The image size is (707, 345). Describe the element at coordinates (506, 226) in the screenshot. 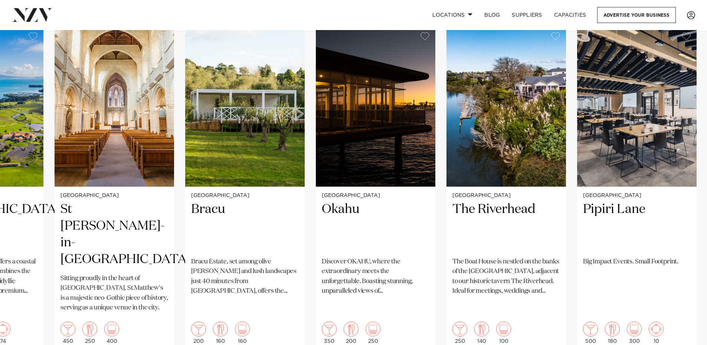

I see `h2: The Riverhead` at that location.